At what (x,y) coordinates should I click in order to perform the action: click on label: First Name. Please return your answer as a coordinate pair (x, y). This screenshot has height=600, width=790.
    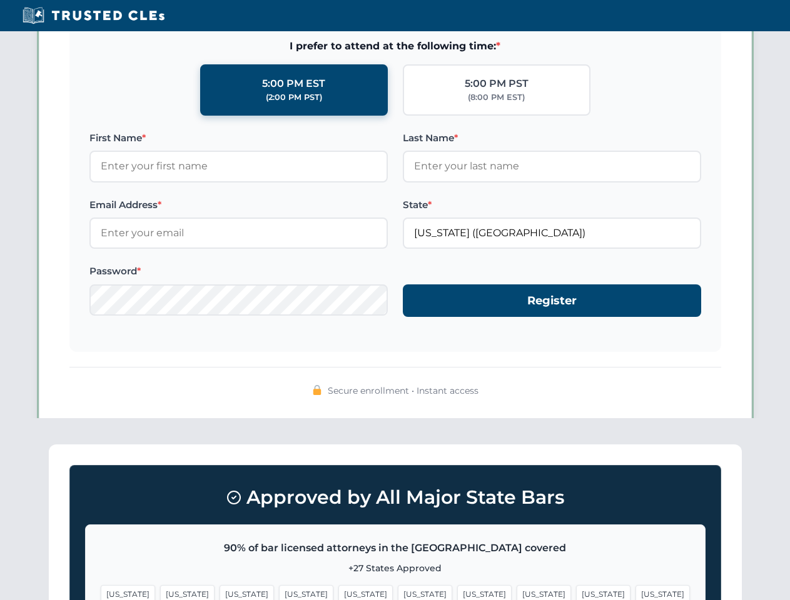
    Looking at the image, I should click on (238, 138).